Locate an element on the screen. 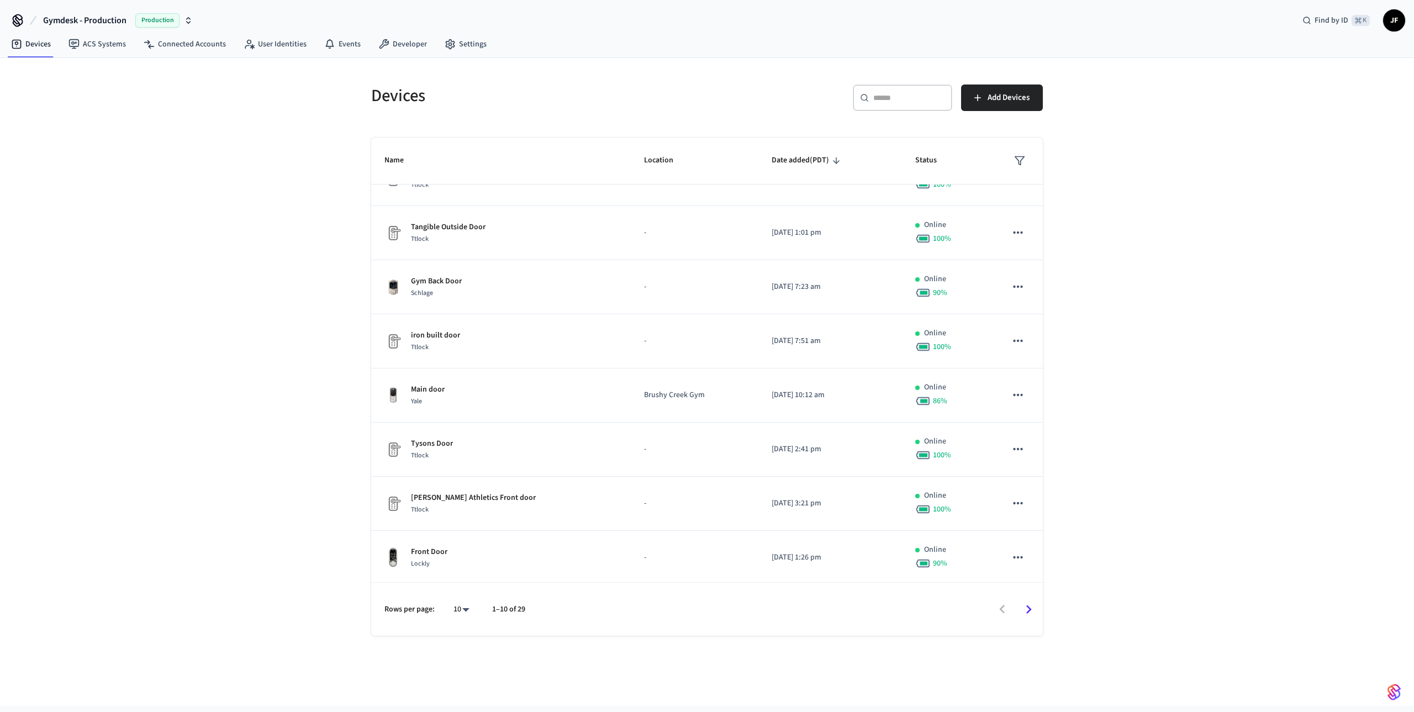 This screenshot has width=1414, height=712. p: Tangible Outside Door is located at coordinates (448, 227).